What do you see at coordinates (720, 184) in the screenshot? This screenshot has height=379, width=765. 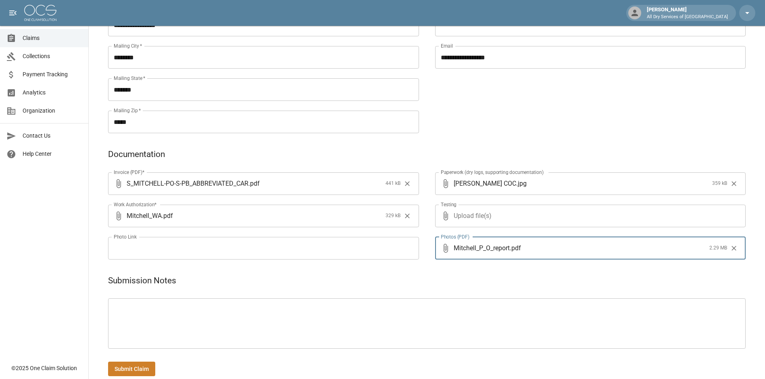 I see `span: 359 kB` at bounding box center [720, 184].